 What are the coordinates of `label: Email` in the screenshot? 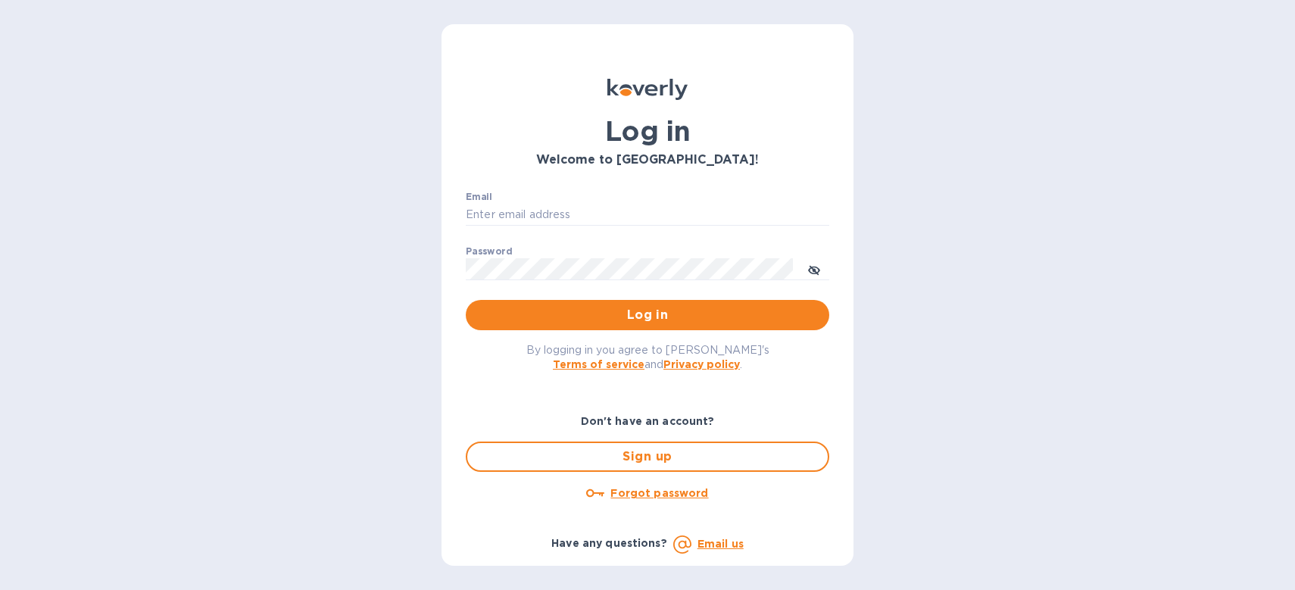 It's located at (479, 197).